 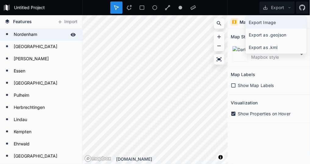 I want to click on dd: Mapbox style, so click(x=275, y=57).